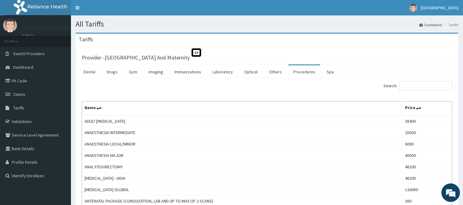 This screenshot has width=463, height=205. Describe the element at coordinates (427, 133) in the screenshot. I see `td: 25000` at that location.